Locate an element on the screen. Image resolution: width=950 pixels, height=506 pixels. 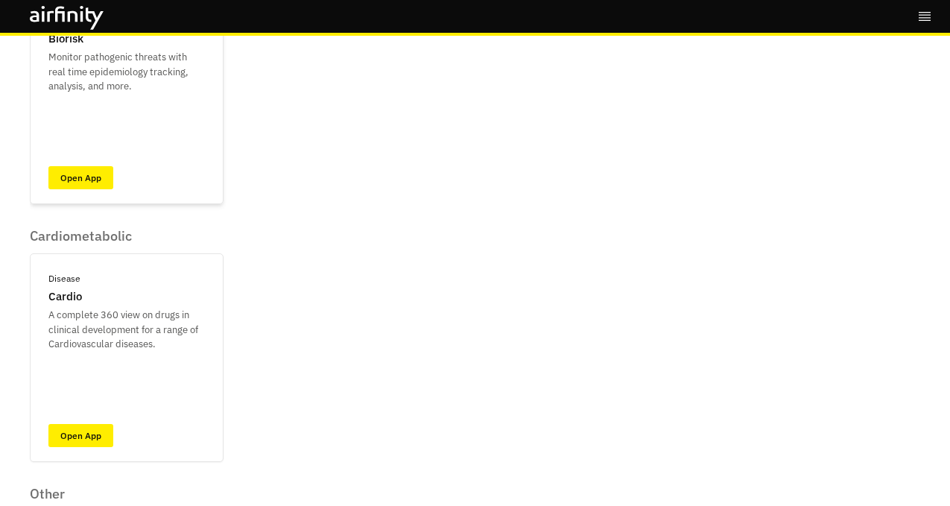
p: Cardio is located at coordinates (65, 297).